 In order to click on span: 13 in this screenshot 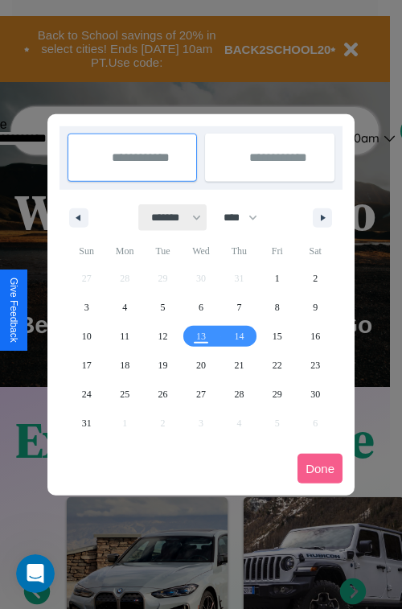, I will do `click(201, 336)`.